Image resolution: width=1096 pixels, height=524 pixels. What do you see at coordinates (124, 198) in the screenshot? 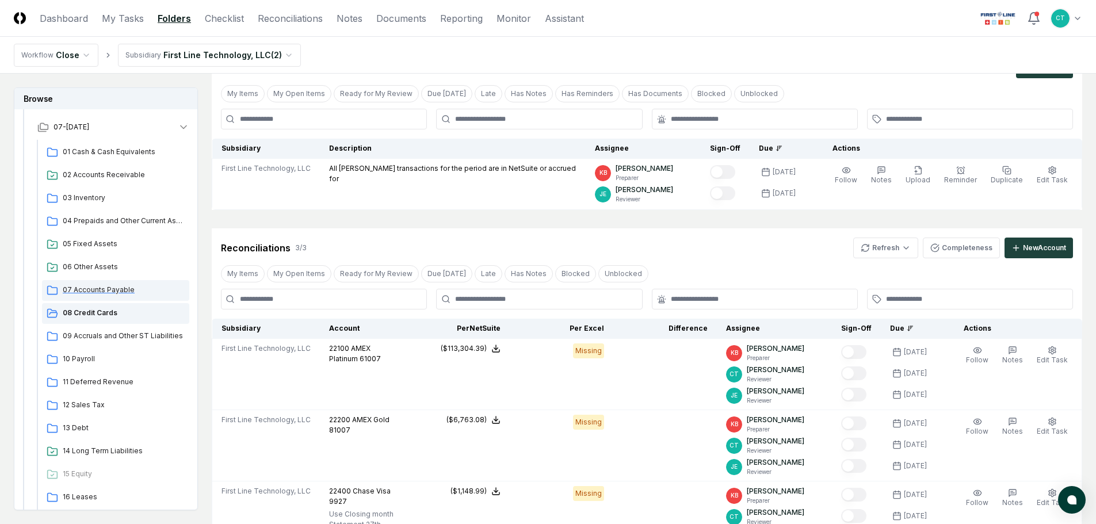
I see `span: 03 Inventory` at bounding box center [124, 198].